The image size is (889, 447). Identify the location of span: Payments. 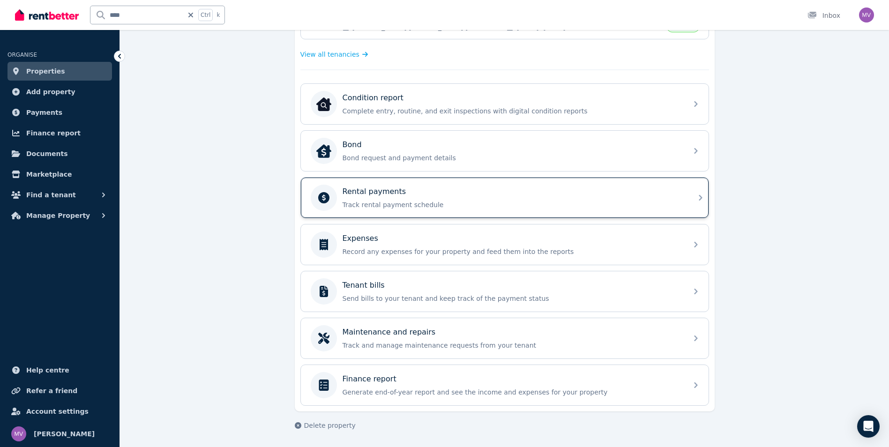
(44, 112).